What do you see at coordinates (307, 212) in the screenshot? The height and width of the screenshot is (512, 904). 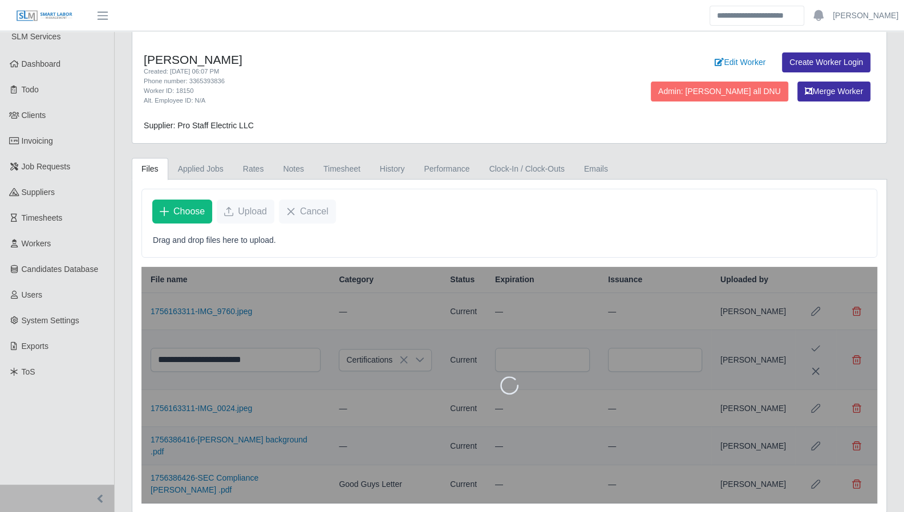 I see `button: Cancel` at bounding box center [307, 212].